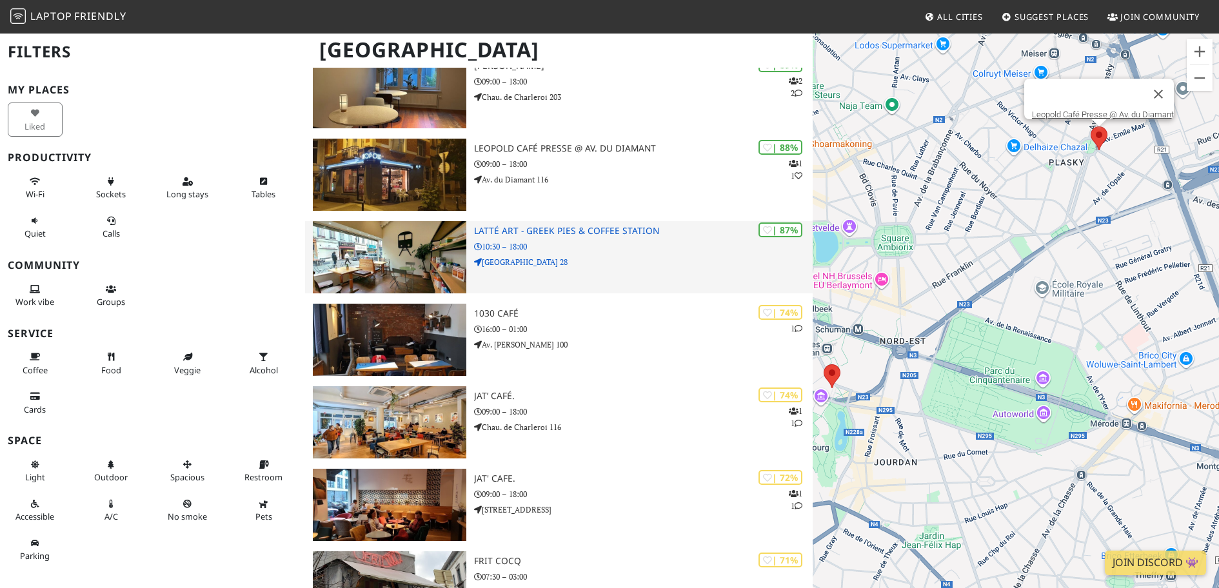 The width and height of the screenshot is (1219, 588). What do you see at coordinates (1199, 78) in the screenshot?
I see `button: Zoom out` at bounding box center [1199, 78].